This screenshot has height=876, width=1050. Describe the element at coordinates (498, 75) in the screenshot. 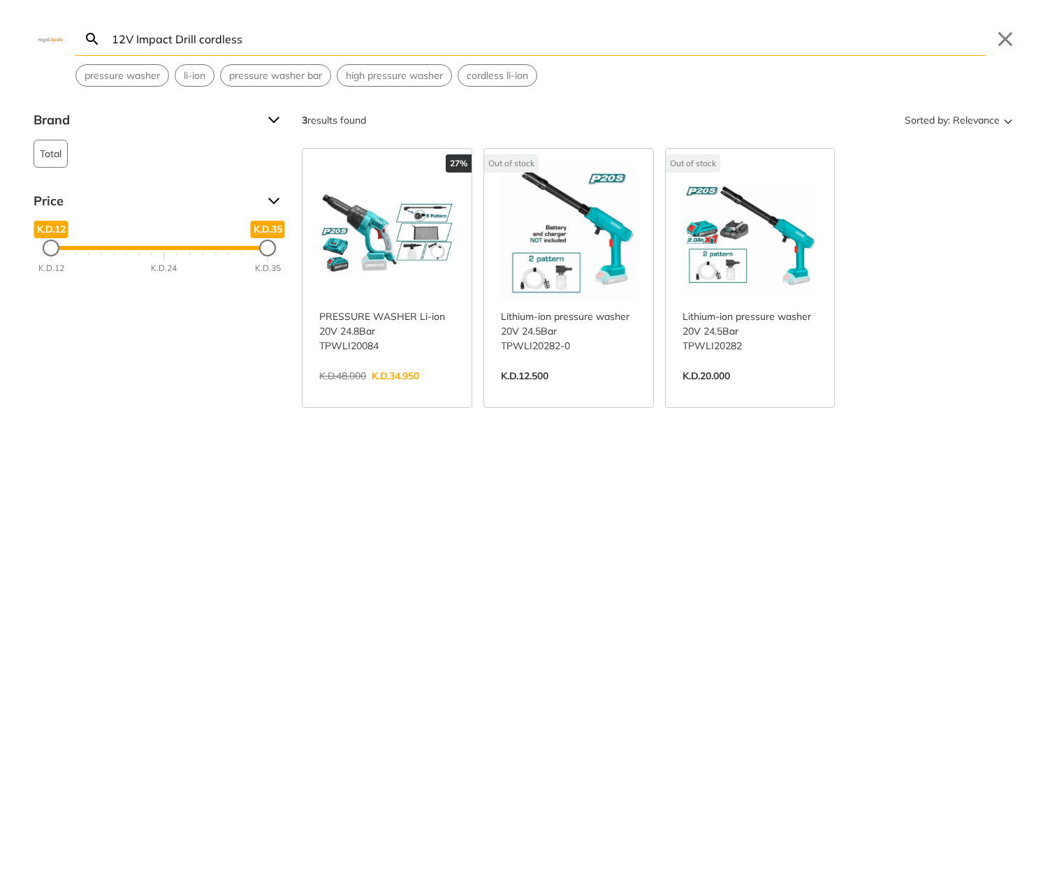

I see `button: Select suggestion: cordless li-ion` at that location.